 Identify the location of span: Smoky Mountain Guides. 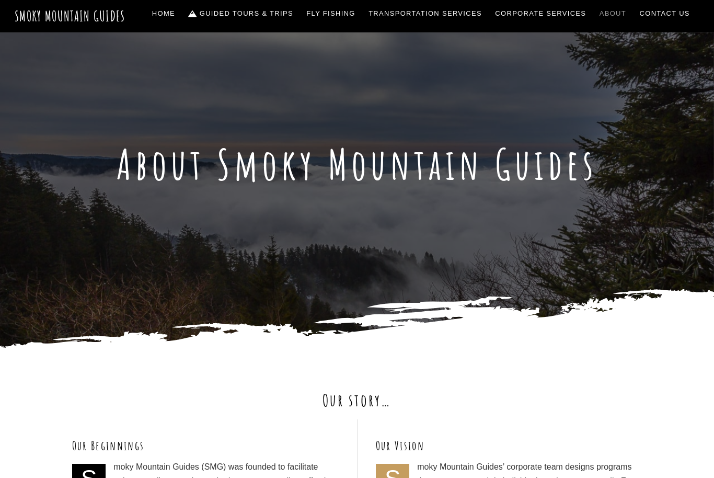
(70, 16).